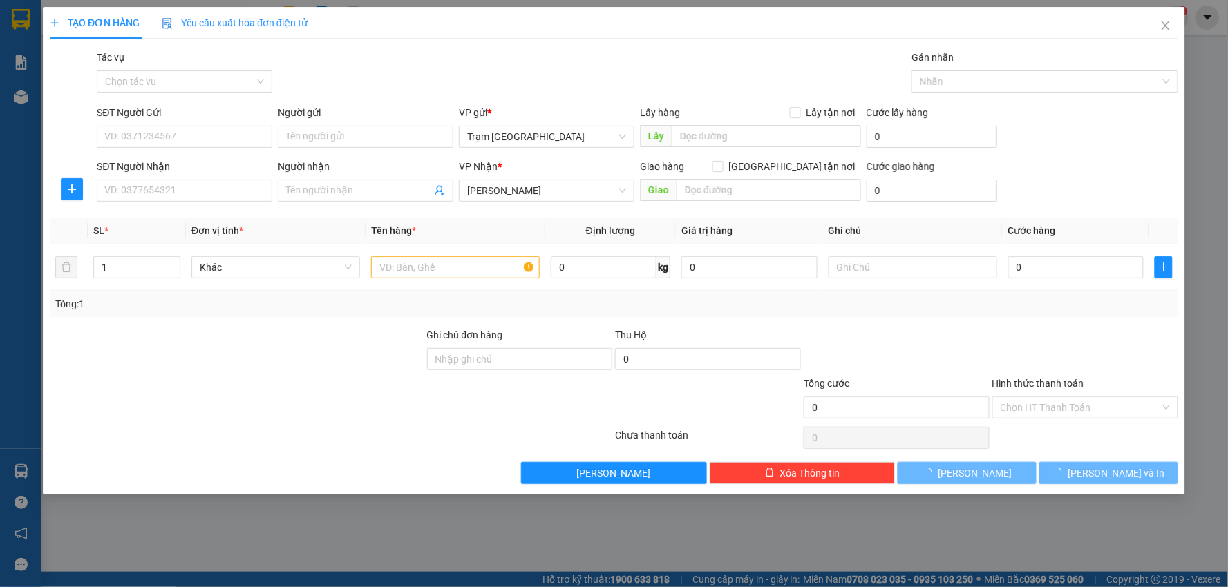 This screenshot has height=587, width=1228. What do you see at coordinates (931, 137) in the screenshot?
I see `input: Cước lấy hàng` at bounding box center [931, 137].